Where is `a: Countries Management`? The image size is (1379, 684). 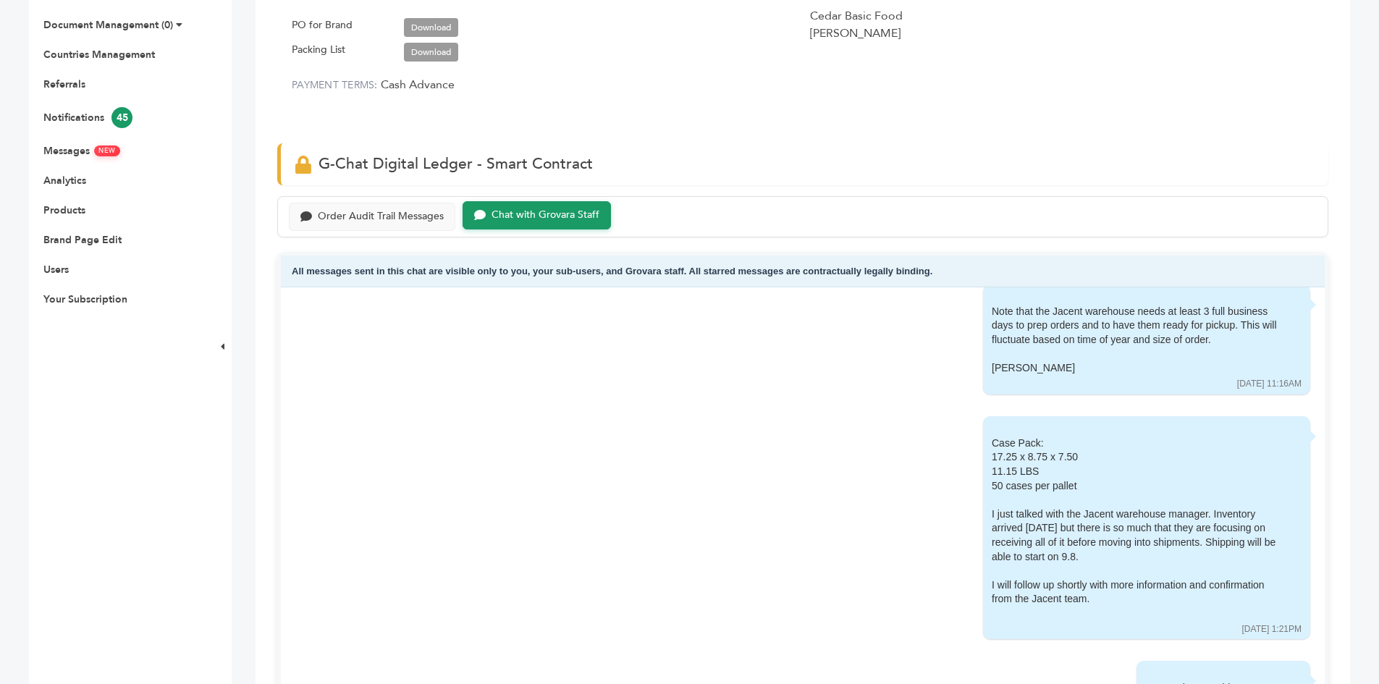 a: Countries Management is located at coordinates (99, 54).